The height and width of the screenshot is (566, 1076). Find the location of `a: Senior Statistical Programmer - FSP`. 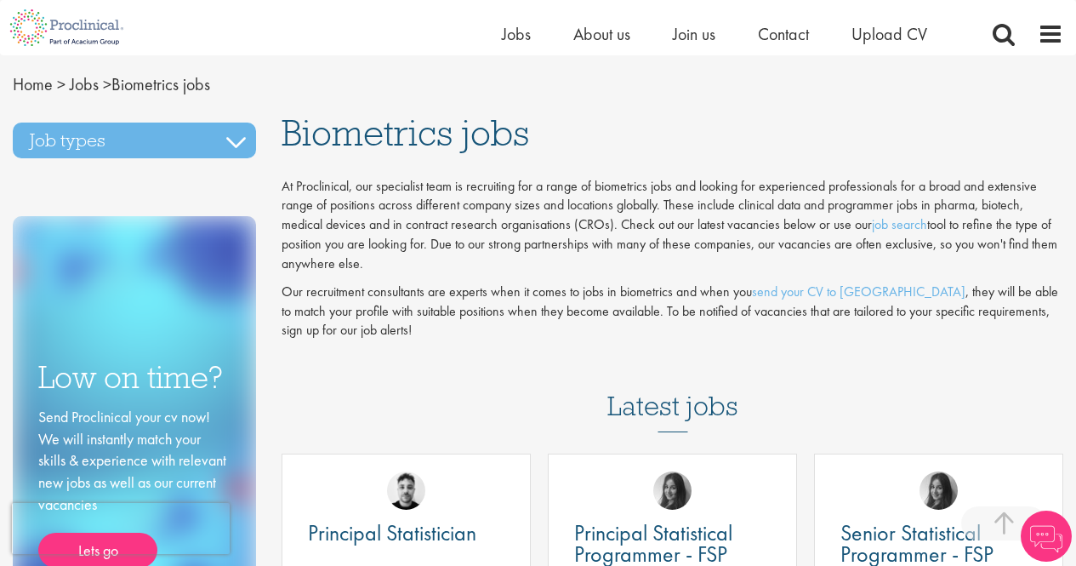

a: Senior Statistical Programmer - FSP is located at coordinates (939, 544).